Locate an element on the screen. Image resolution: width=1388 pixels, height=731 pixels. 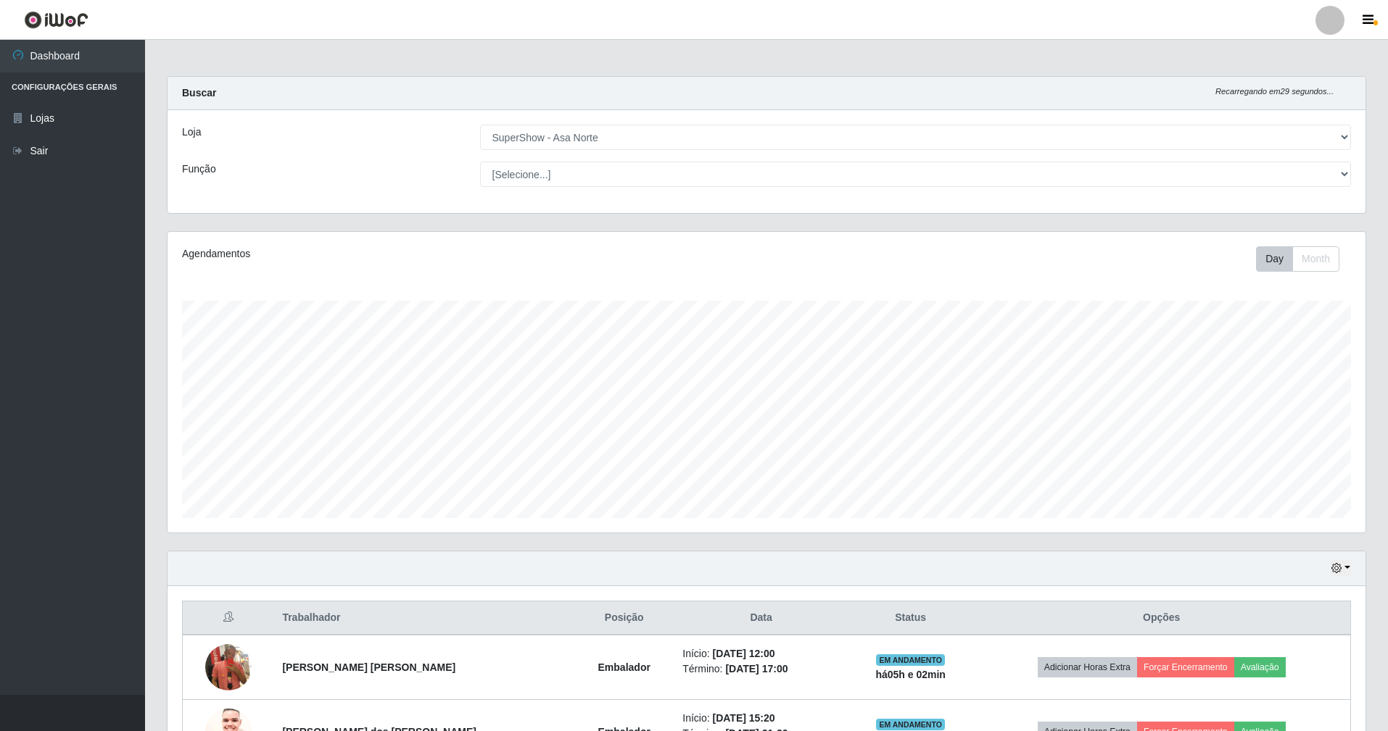
button: Day is located at coordinates (1274, 259).